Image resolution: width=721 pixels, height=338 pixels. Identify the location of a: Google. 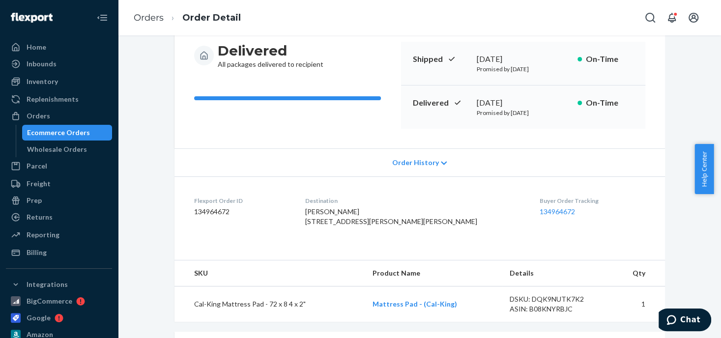
(59, 318).